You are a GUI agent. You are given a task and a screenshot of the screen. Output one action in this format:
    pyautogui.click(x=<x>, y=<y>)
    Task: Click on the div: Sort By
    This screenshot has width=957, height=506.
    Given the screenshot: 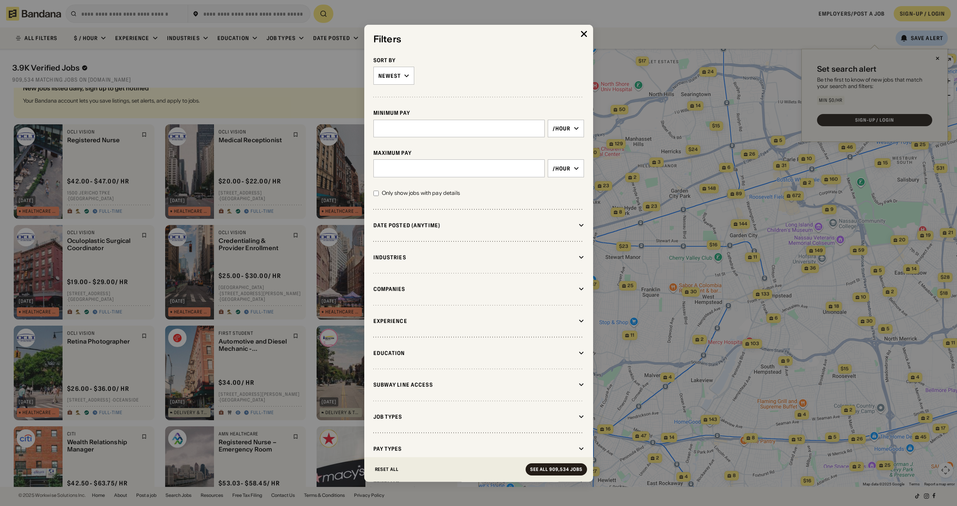 What is the action you would take?
    pyautogui.click(x=478, y=60)
    